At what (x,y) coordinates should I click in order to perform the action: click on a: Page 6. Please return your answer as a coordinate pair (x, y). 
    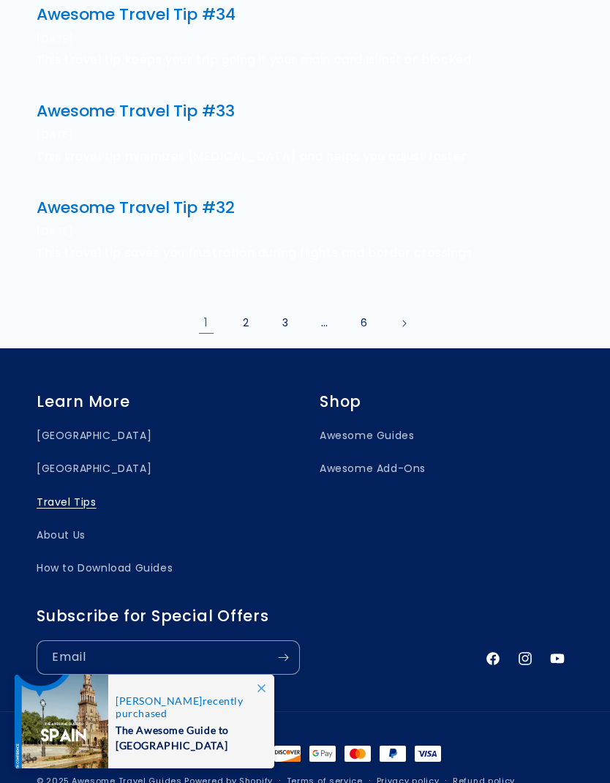
    Looking at the image, I should click on (364, 323).